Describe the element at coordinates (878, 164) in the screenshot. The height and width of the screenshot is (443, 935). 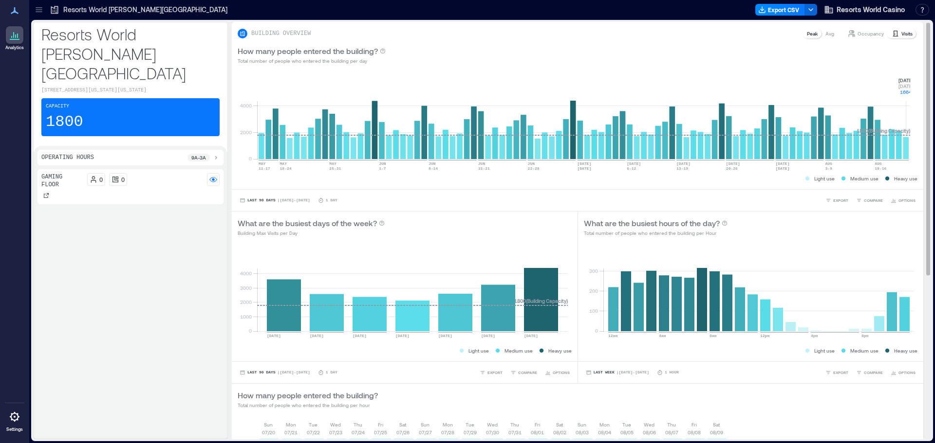
I see `text: AUG` at that location.